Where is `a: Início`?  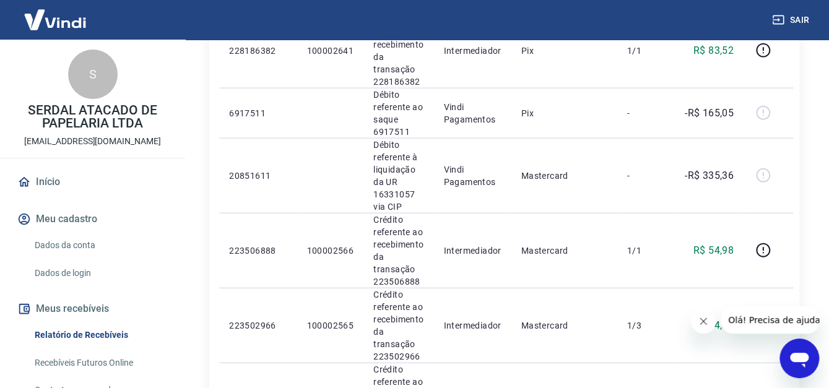
a: Início is located at coordinates (92, 182).